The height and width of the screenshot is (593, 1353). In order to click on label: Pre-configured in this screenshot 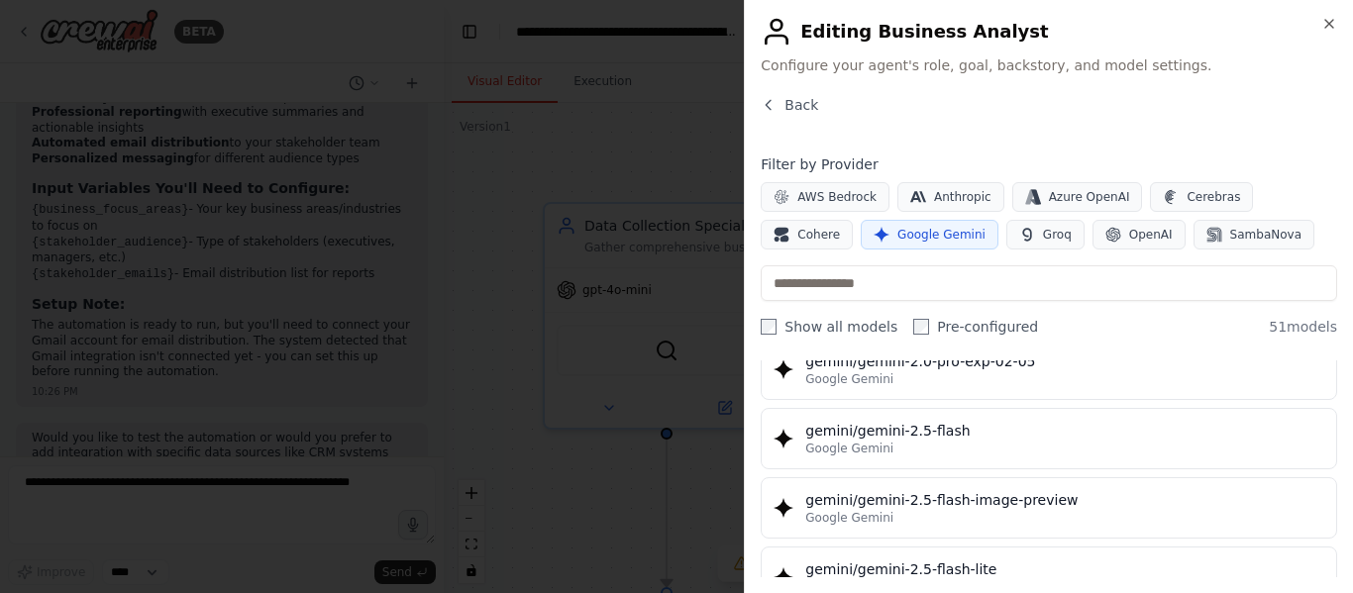, I will do `click(976, 327)`.